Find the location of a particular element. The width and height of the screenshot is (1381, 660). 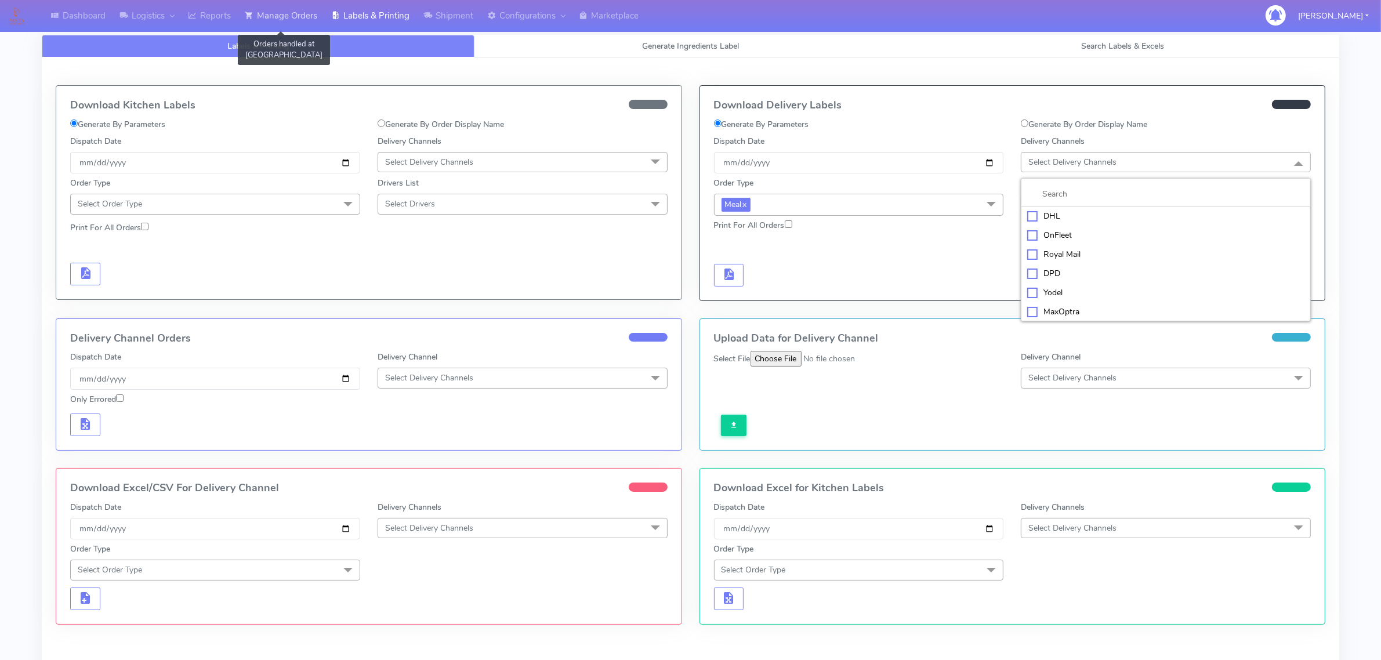

label: Box Size is located at coordinates (1036, 183).